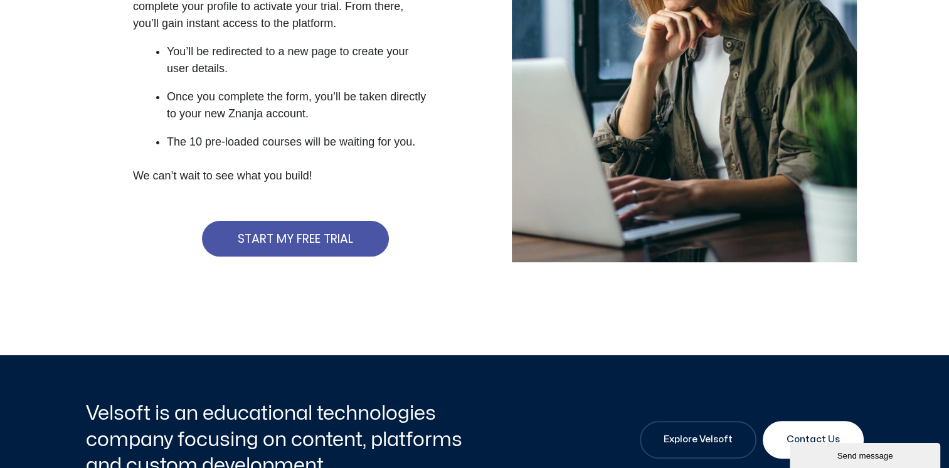 The image size is (949, 468). What do you see at coordinates (298, 60) in the screenshot?
I see `p: You’ll be redirected to a new page to create your user details.` at bounding box center [298, 60].